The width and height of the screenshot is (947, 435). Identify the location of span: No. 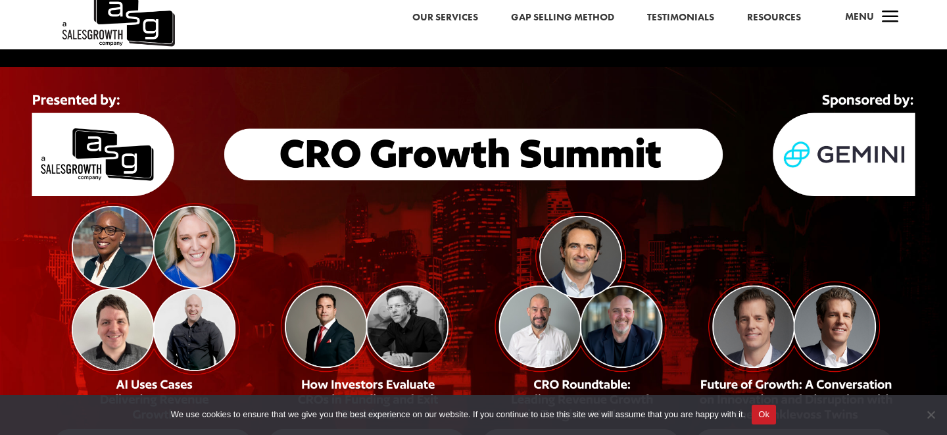
(931, 414).